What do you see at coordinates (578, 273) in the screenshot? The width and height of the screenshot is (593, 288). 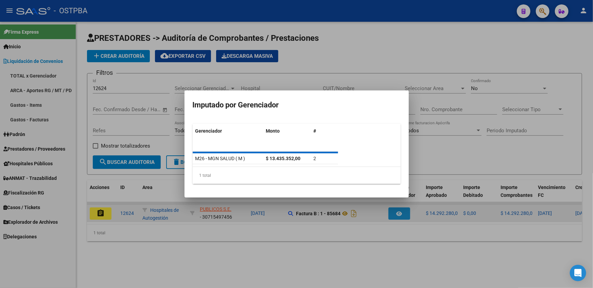 I see `div: Open Intercom Messenger` at bounding box center [578, 273].